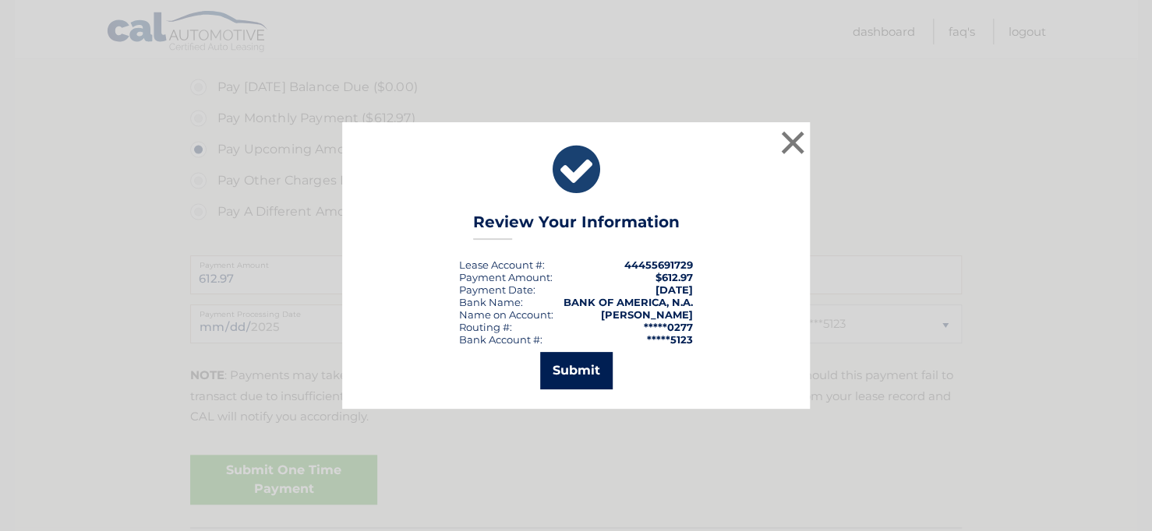  What do you see at coordinates (502, 265) in the screenshot?
I see `div: Lease Account #:` at bounding box center [502, 265].